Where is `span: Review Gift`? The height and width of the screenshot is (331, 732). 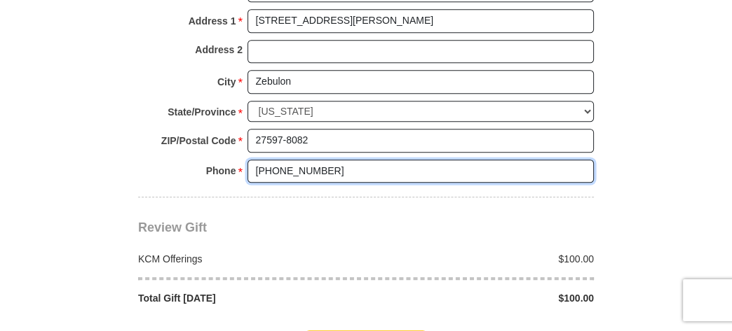
span: Review Gift is located at coordinates (172, 228).